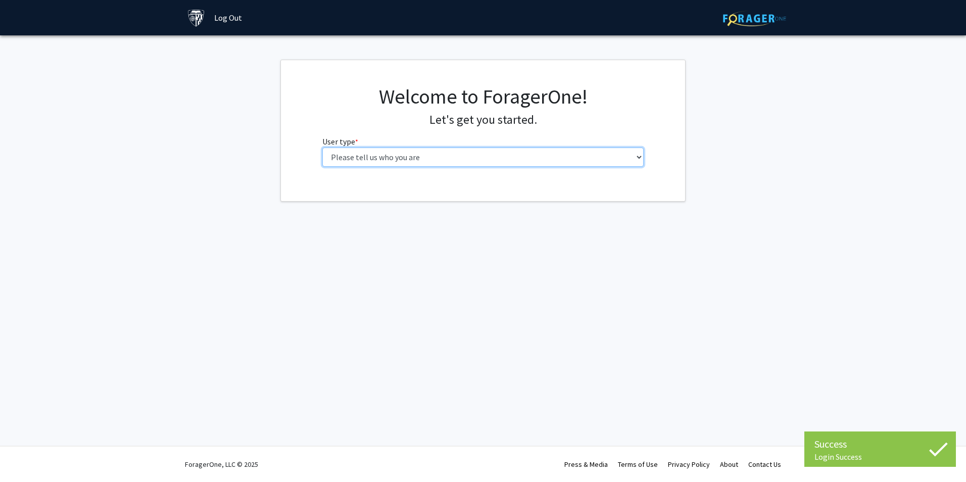 Image resolution: width=966 pixels, height=482 pixels. Describe the element at coordinates (340, 141) in the screenshot. I see `label: User type` at that location.